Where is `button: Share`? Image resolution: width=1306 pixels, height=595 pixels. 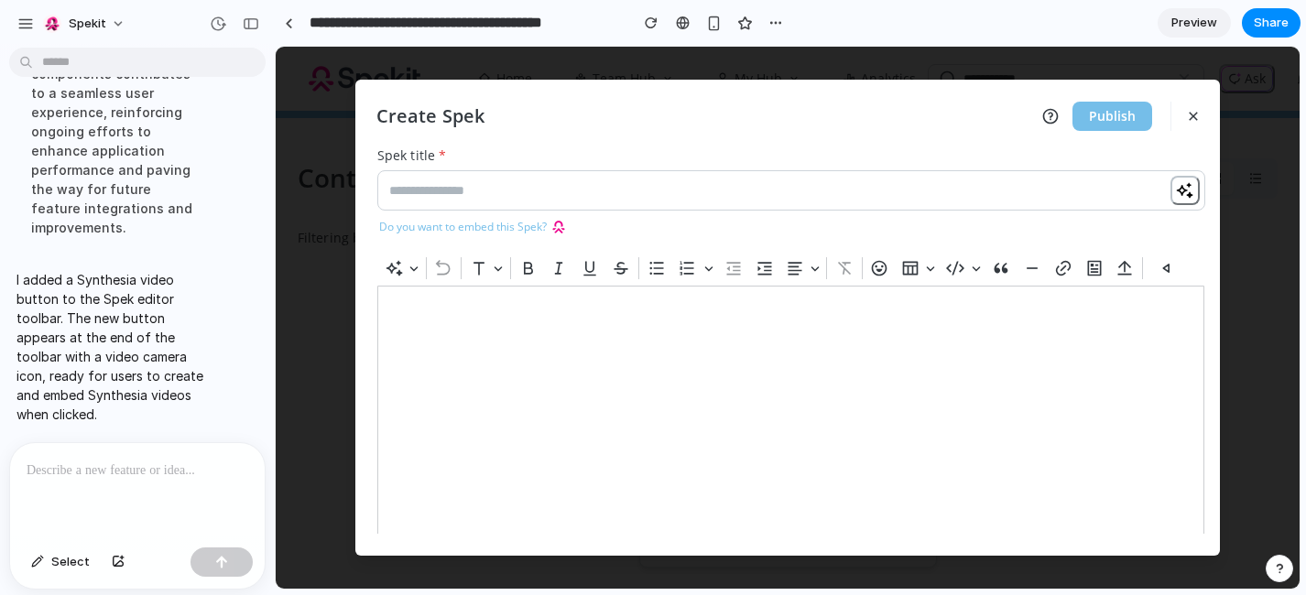
button: Share is located at coordinates (1271, 23).